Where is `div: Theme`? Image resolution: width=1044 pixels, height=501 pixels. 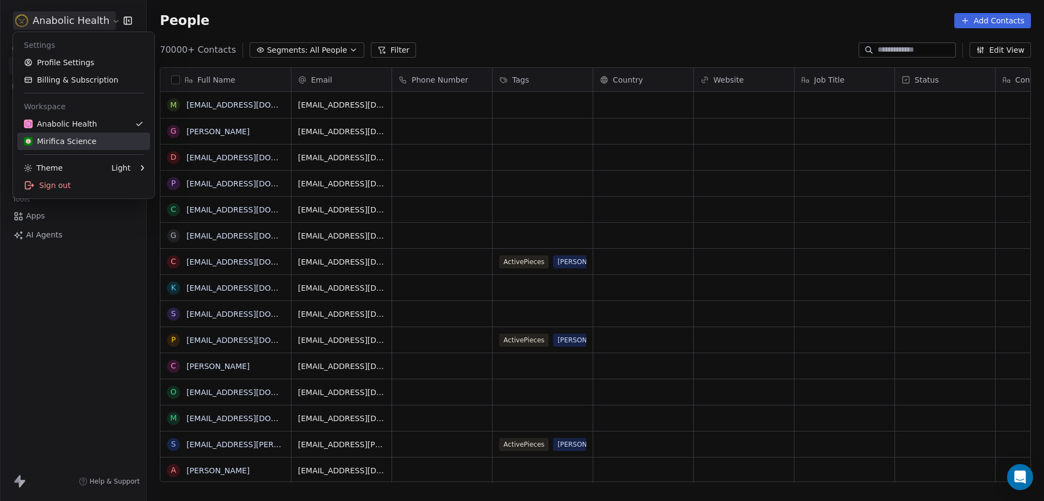
div: Theme is located at coordinates (43, 168).